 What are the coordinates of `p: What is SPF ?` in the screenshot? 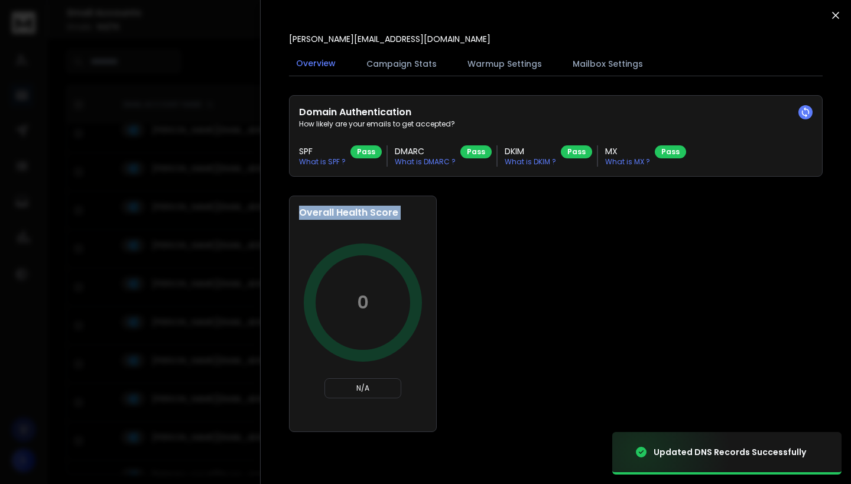 It's located at (322, 162).